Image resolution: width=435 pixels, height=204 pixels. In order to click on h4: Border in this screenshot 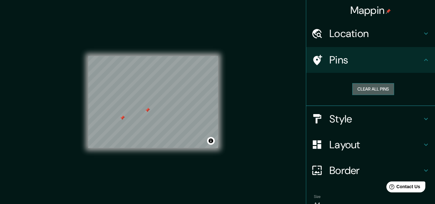, I will do `click(376, 170)`.